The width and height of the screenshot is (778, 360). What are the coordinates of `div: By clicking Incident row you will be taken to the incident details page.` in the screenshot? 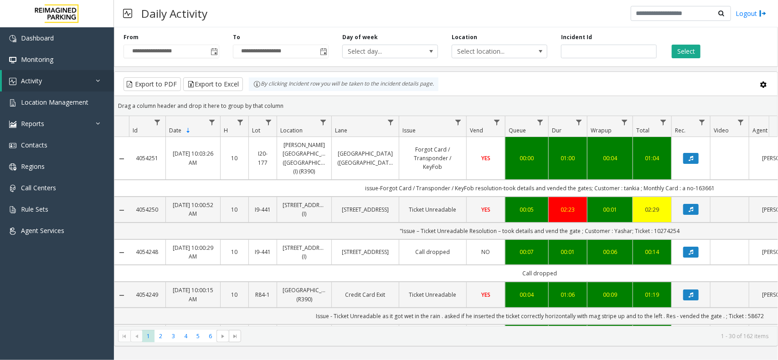 It's located at (343, 84).